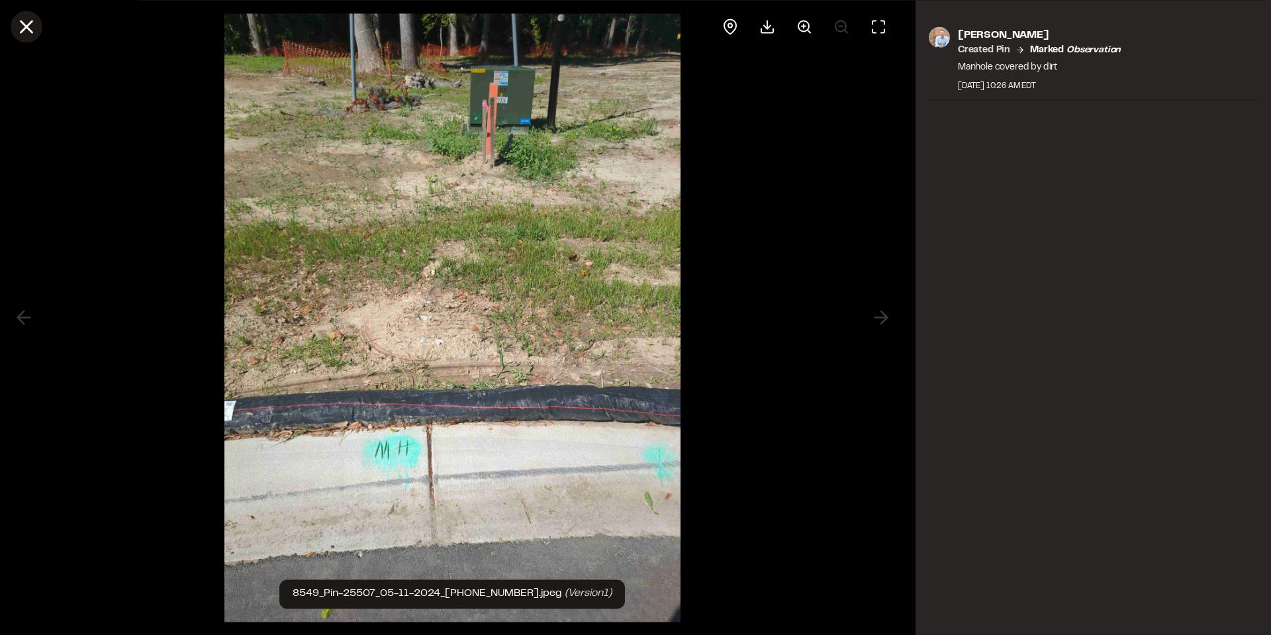 The height and width of the screenshot is (635, 1271). Describe the element at coordinates (939, 37) in the screenshot. I see `img: photo` at that location.